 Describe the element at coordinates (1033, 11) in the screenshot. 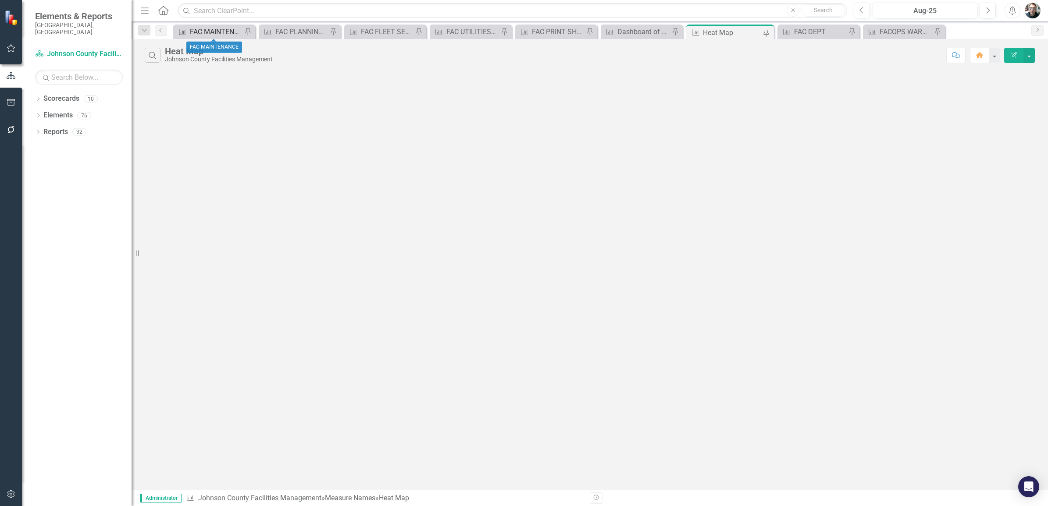

I see `img: John Beaudoin` at that location.